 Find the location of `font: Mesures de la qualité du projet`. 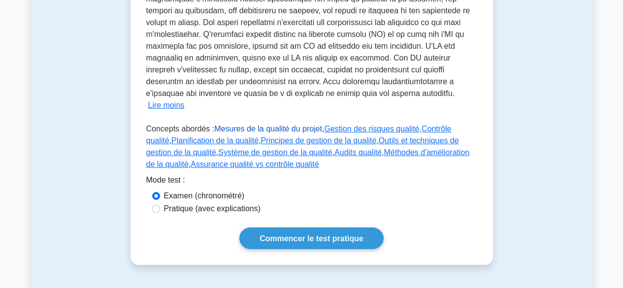

font: Mesures de la qualité du projet is located at coordinates (268, 128).